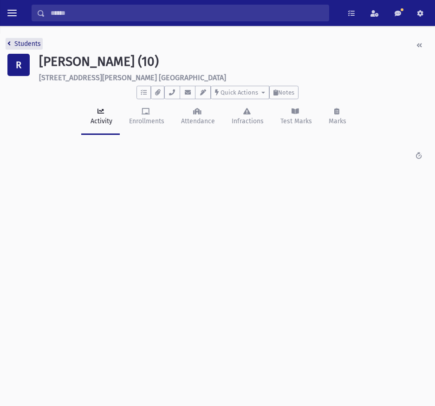 The width and height of the screenshot is (435, 406). I want to click on span: Quick Actions, so click(239, 92).